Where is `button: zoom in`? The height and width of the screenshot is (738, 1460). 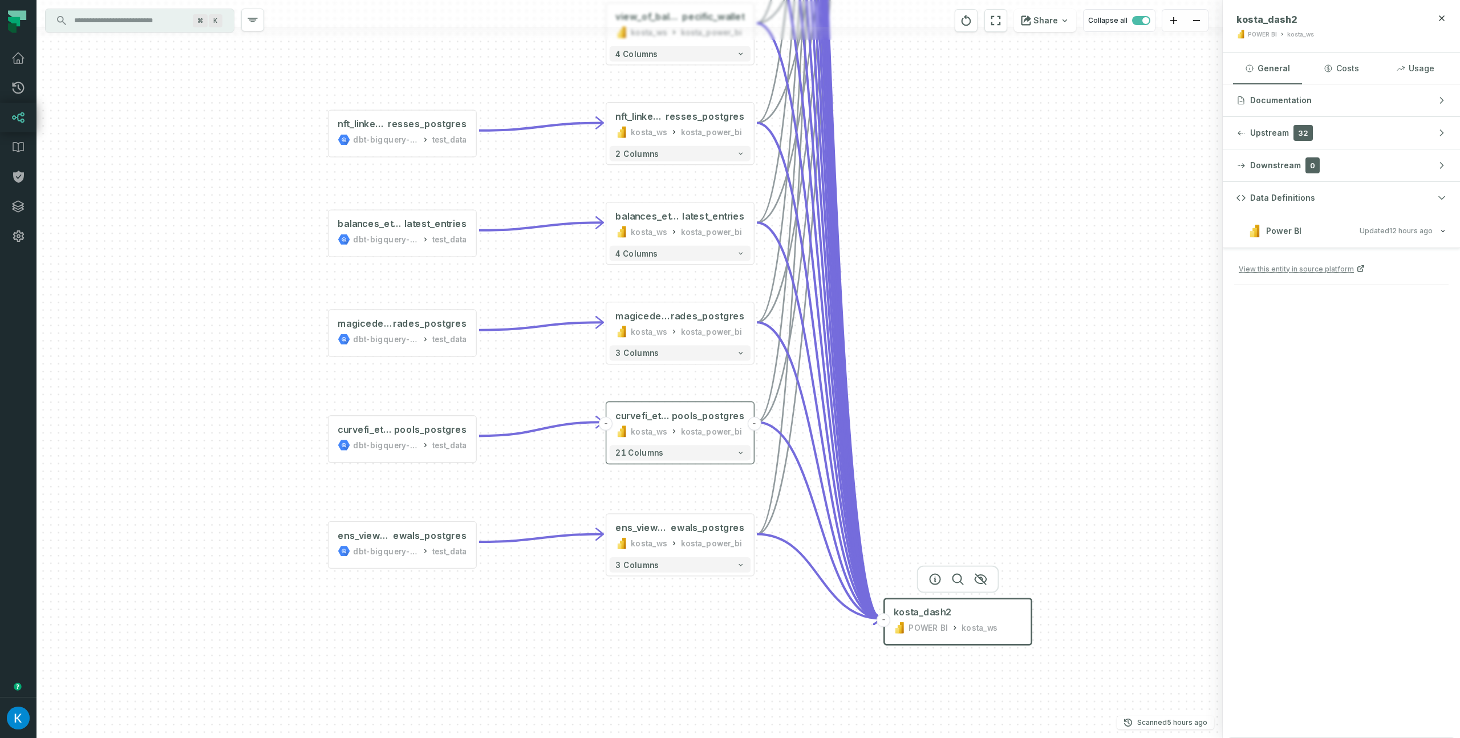
button: zoom in is located at coordinates (1174, 21).